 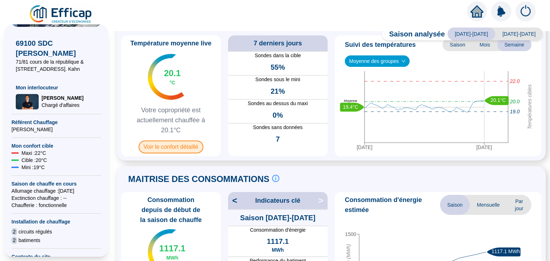 I want to click on span: Exctinction chauffage : --, so click(x=56, y=198).